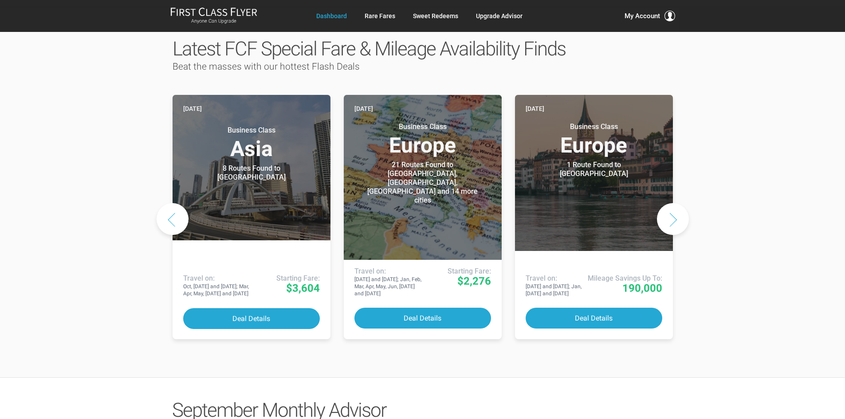  What do you see at coordinates (650, 16) in the screenshot?
I see `button: My Account` at bounding box center [650, 16].